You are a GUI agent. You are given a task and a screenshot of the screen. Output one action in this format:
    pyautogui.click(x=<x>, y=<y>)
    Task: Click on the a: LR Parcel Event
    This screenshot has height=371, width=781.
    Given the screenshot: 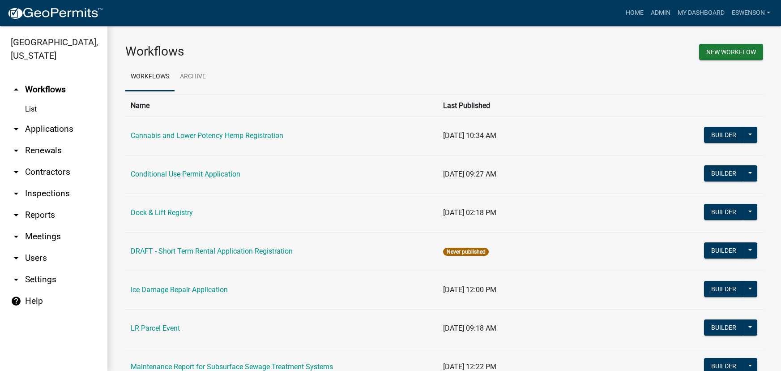 What is the action you would take?
    pyautogui.click(x=155, y=328)
    